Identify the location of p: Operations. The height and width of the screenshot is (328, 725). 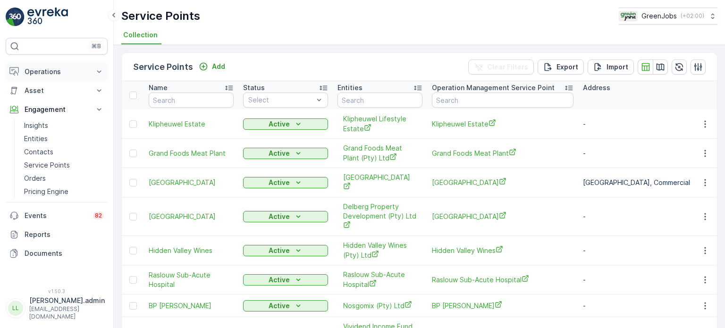
(57, 72).